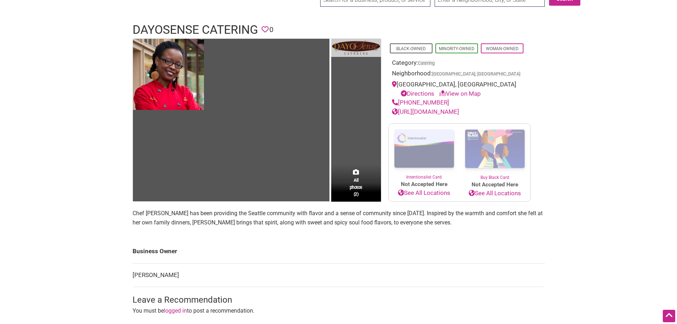 The height and width of the screenshot is (324, 677). I want to click on a: Buy Black Card, so click(495, 152).